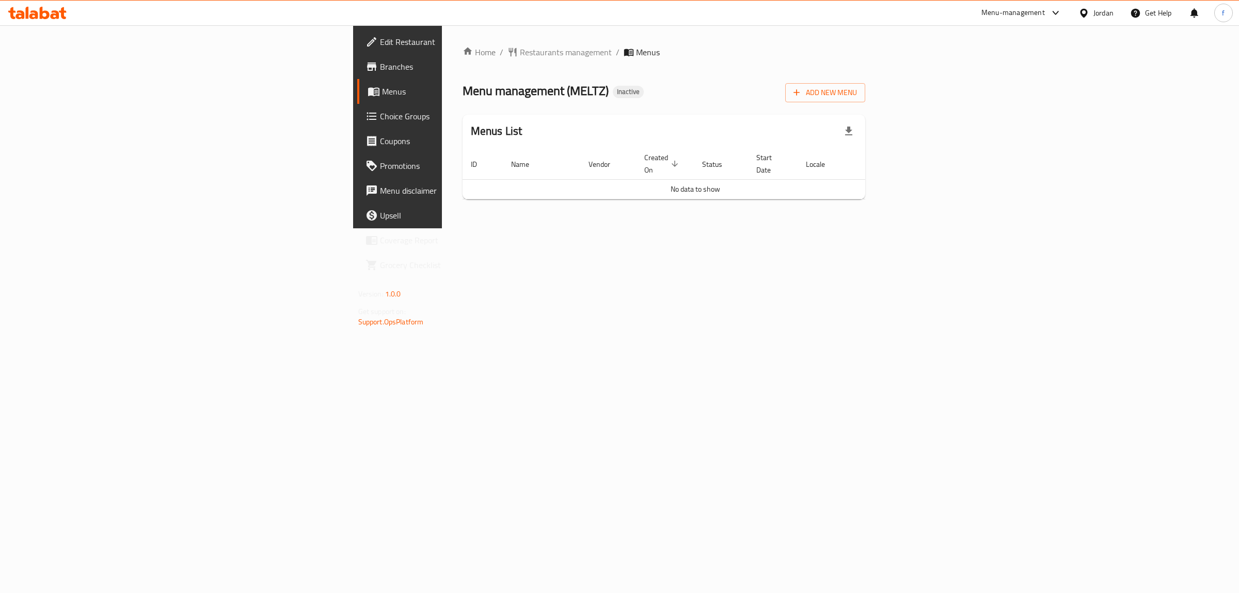  I want to click on span: f, so click(1223, 13).